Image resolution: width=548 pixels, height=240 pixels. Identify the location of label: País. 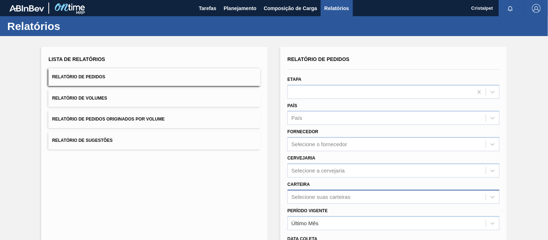
(292, 106).